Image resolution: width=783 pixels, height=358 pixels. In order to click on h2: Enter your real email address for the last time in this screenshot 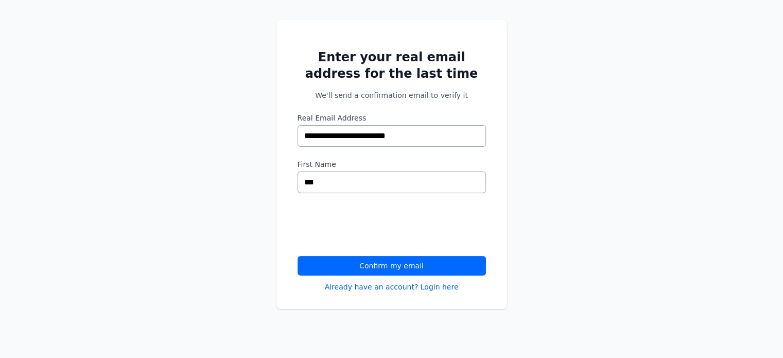, I will do `click(392, 65)`.